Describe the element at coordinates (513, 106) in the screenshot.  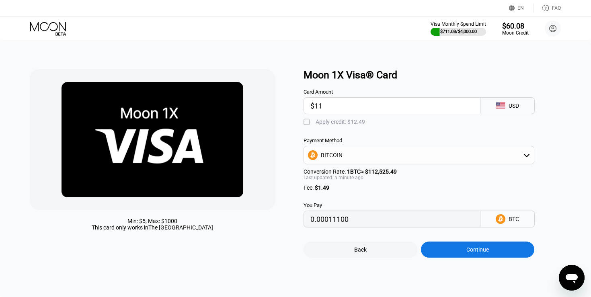
I see `div: USD` at that location.